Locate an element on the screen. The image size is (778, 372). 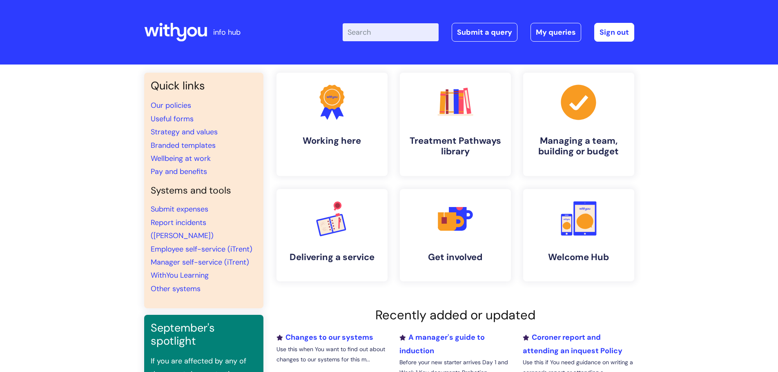
a: Pay and benefits is located at coordinates (179, 172).